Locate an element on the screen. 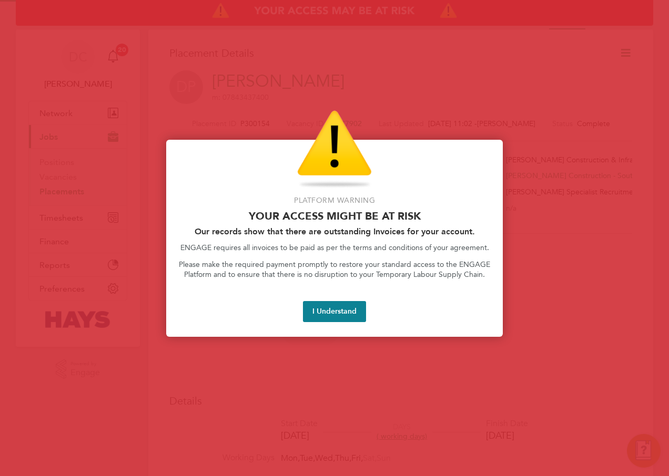  button: I Understand is located at coordinates (334, 312).